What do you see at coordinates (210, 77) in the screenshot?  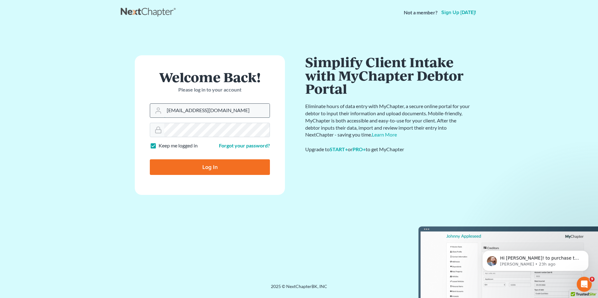 I see `h1: Welcome Back!` at bounding box center [210, 77].